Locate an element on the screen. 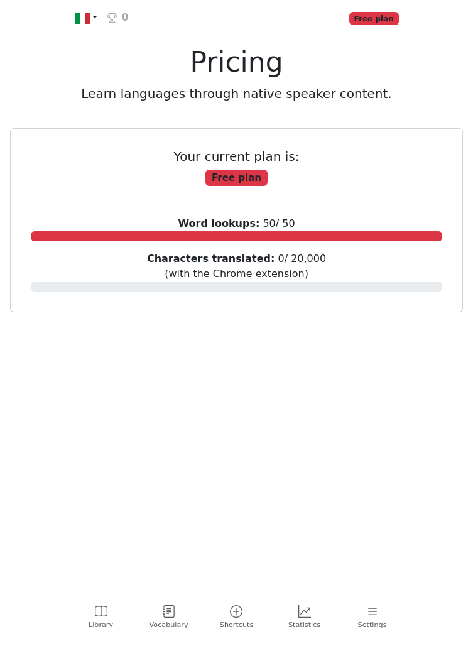  a: 0 is located at coordinates (118, 18).